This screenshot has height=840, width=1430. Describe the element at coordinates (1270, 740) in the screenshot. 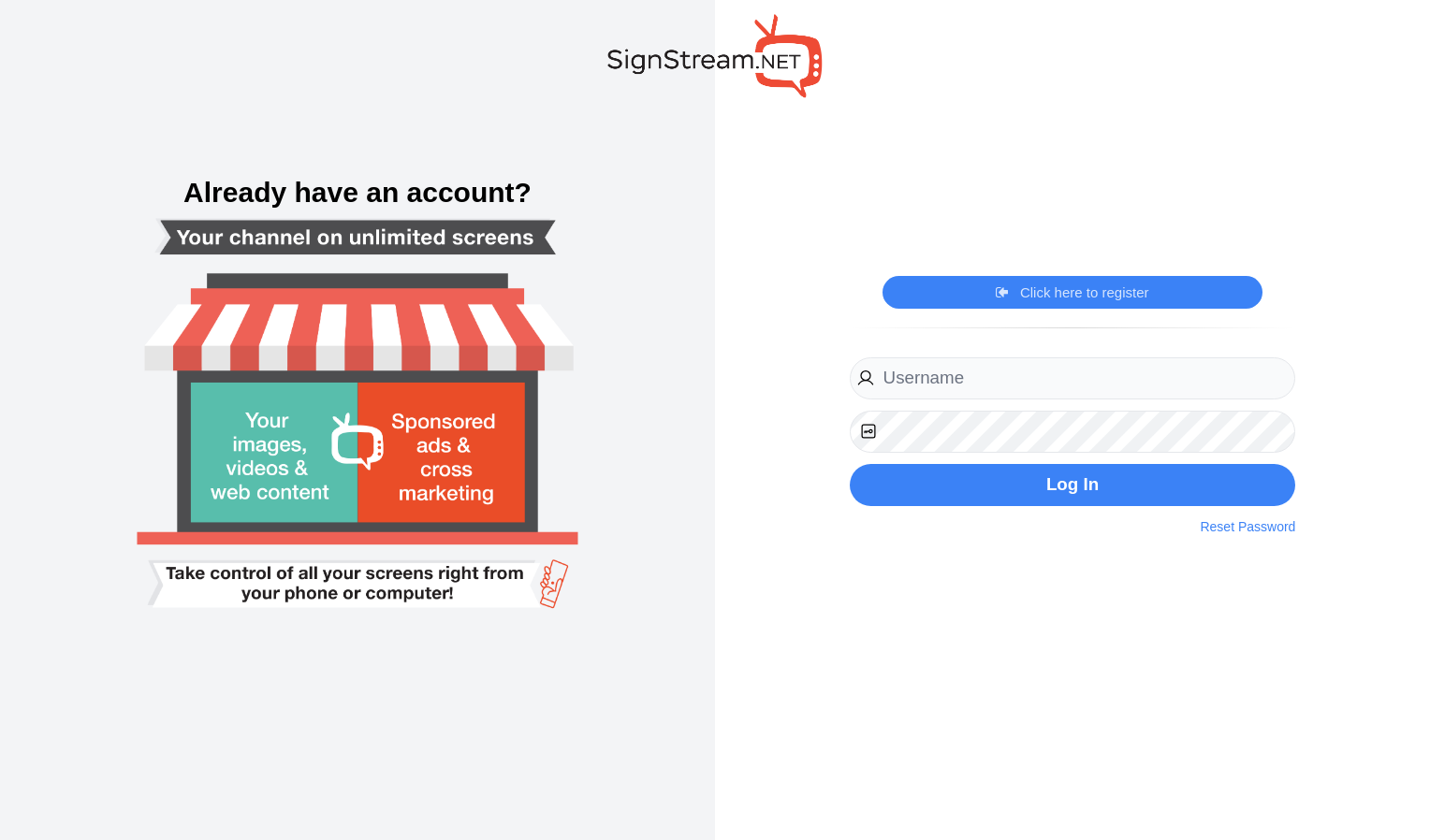

I see `div: Chat Widget` at that location.